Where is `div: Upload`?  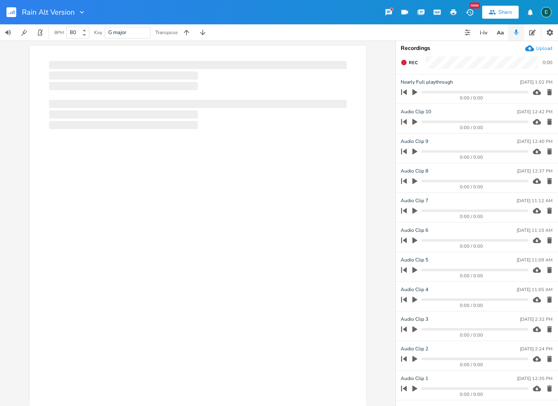 div: Upload is located at coordinates (544, 48).